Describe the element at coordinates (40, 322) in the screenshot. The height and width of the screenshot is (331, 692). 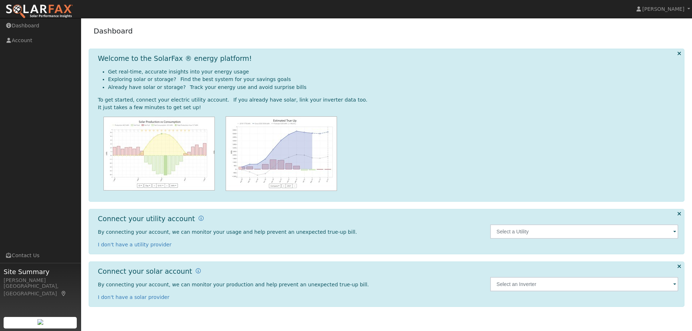
I see `img: retrieve` at that location.